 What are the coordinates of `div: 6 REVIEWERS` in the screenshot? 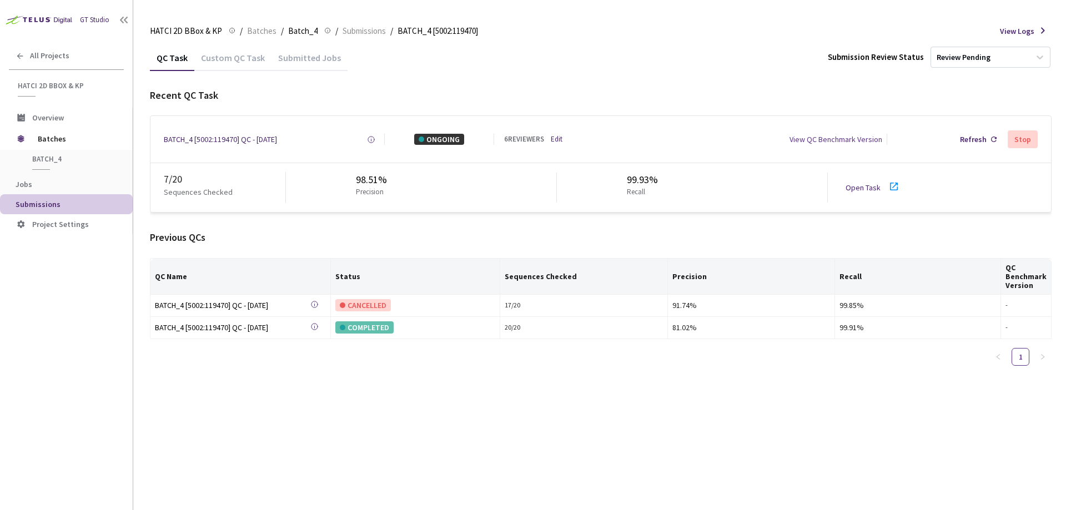 It's located at (524, 139).